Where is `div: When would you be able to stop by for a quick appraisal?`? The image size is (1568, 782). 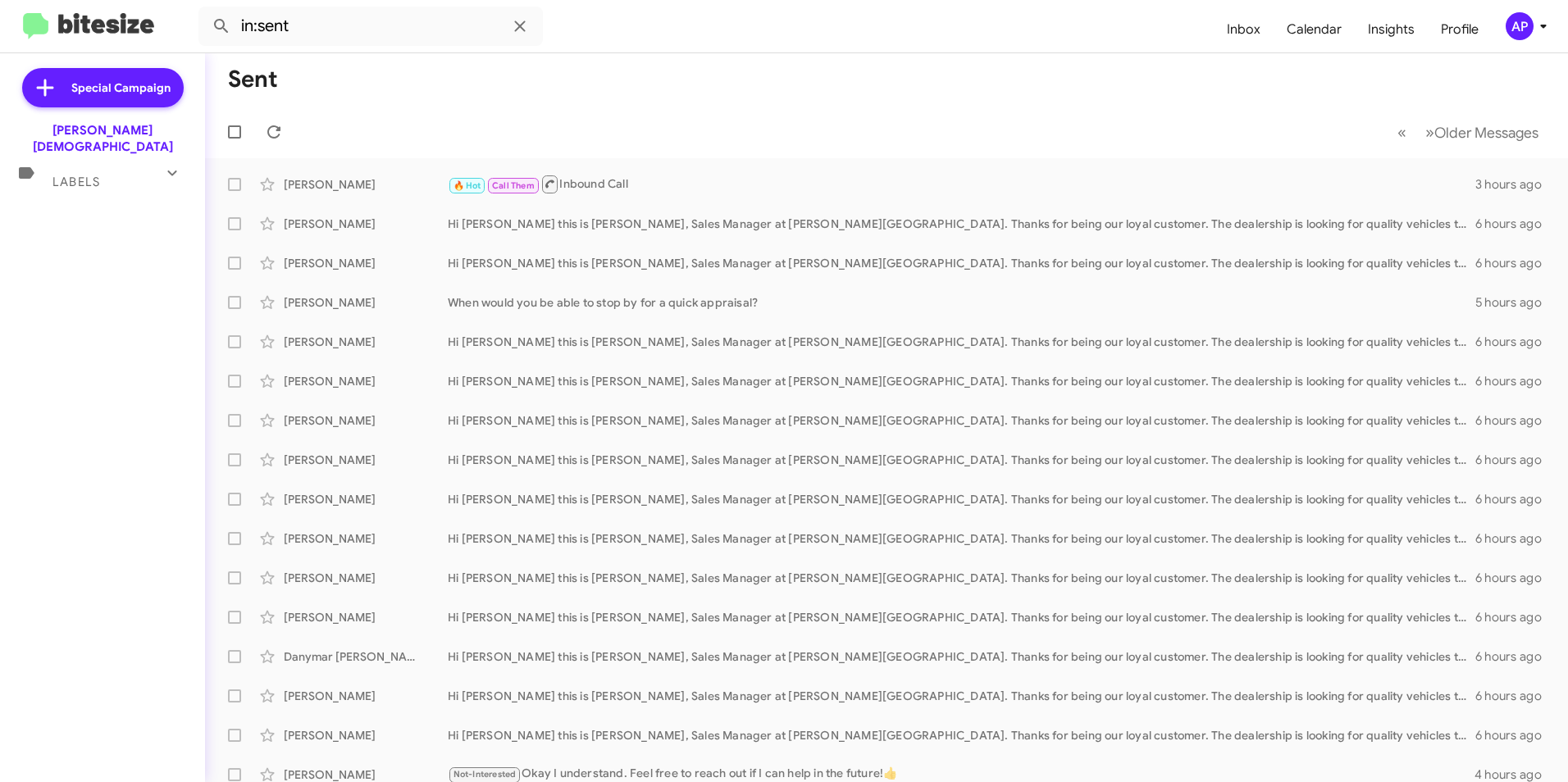 div: When would you be able to stop by for a quick appraisal? is located at coordinates (961, 303).